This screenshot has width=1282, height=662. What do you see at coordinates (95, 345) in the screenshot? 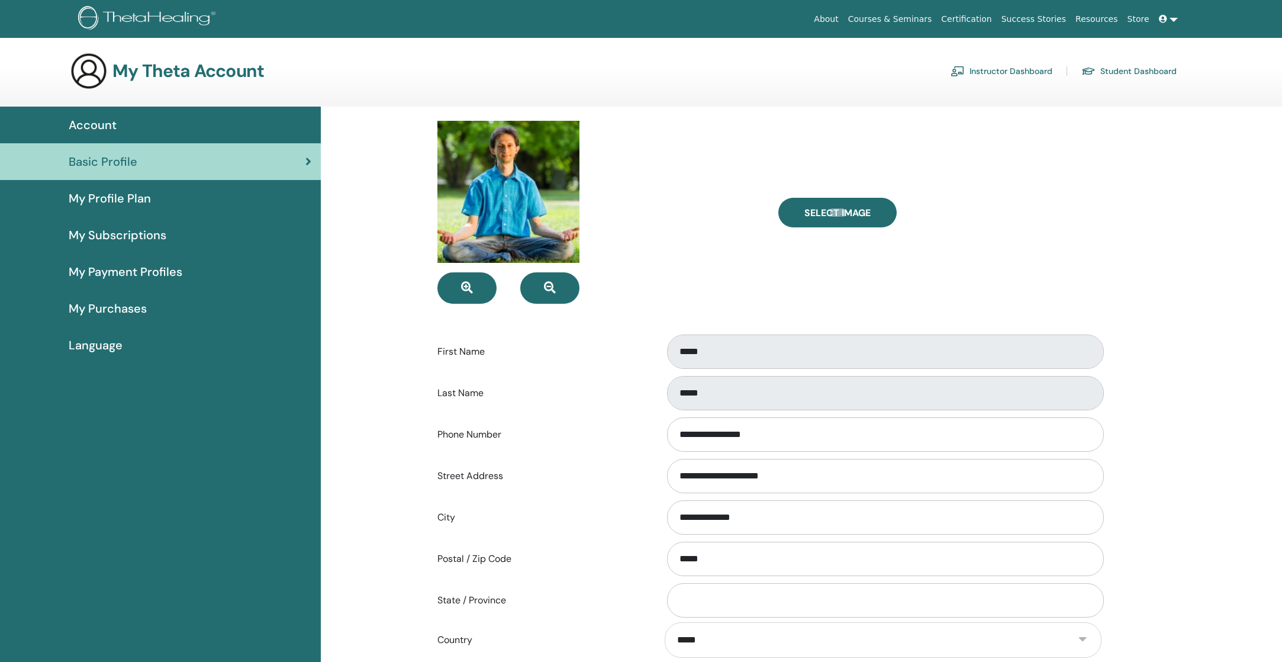
I see `span: Language` at bounding box center [95, 345].